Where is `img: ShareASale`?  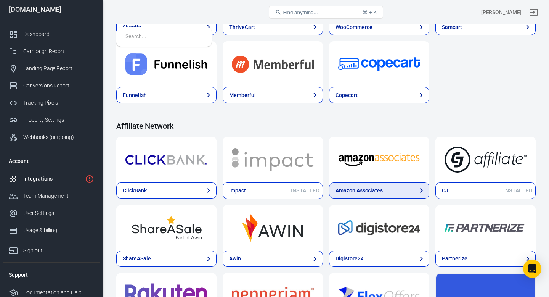
img: ShareASale is located at coordinates (166, 228).